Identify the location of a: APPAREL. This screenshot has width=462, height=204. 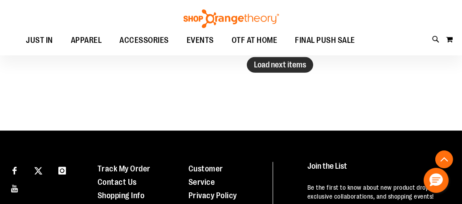
(87, 41).